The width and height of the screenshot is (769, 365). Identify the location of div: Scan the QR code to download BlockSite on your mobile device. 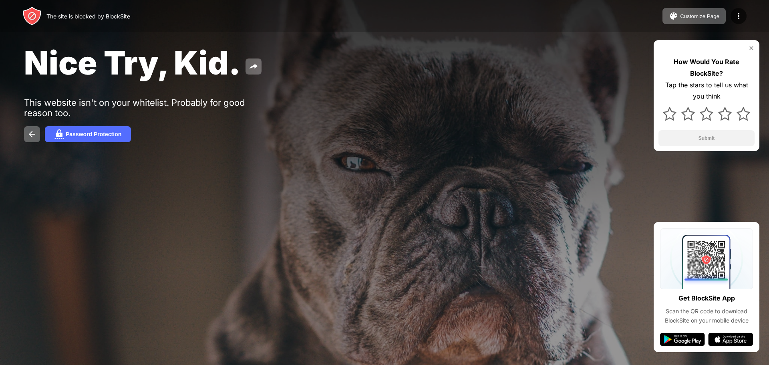
(706, 316).